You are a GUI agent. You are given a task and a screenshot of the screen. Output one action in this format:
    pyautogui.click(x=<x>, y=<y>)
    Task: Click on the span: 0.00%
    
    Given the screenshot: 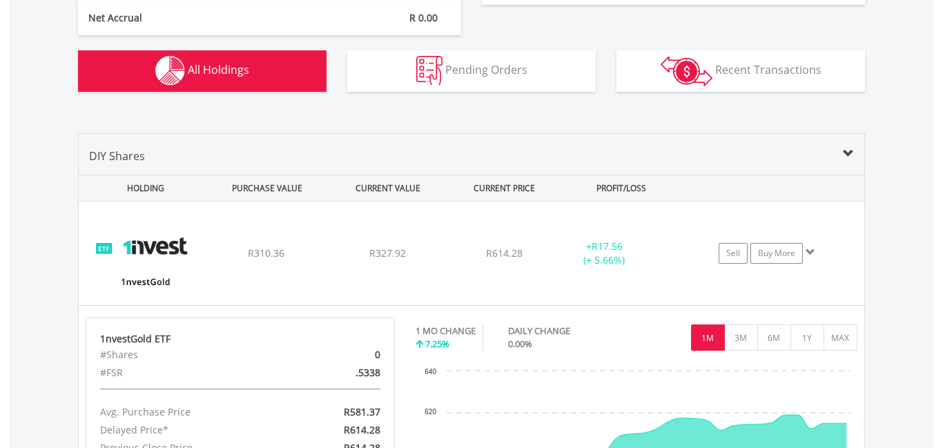 What is the action you would take?
    pyautogui.click(x=520, y=344)
    